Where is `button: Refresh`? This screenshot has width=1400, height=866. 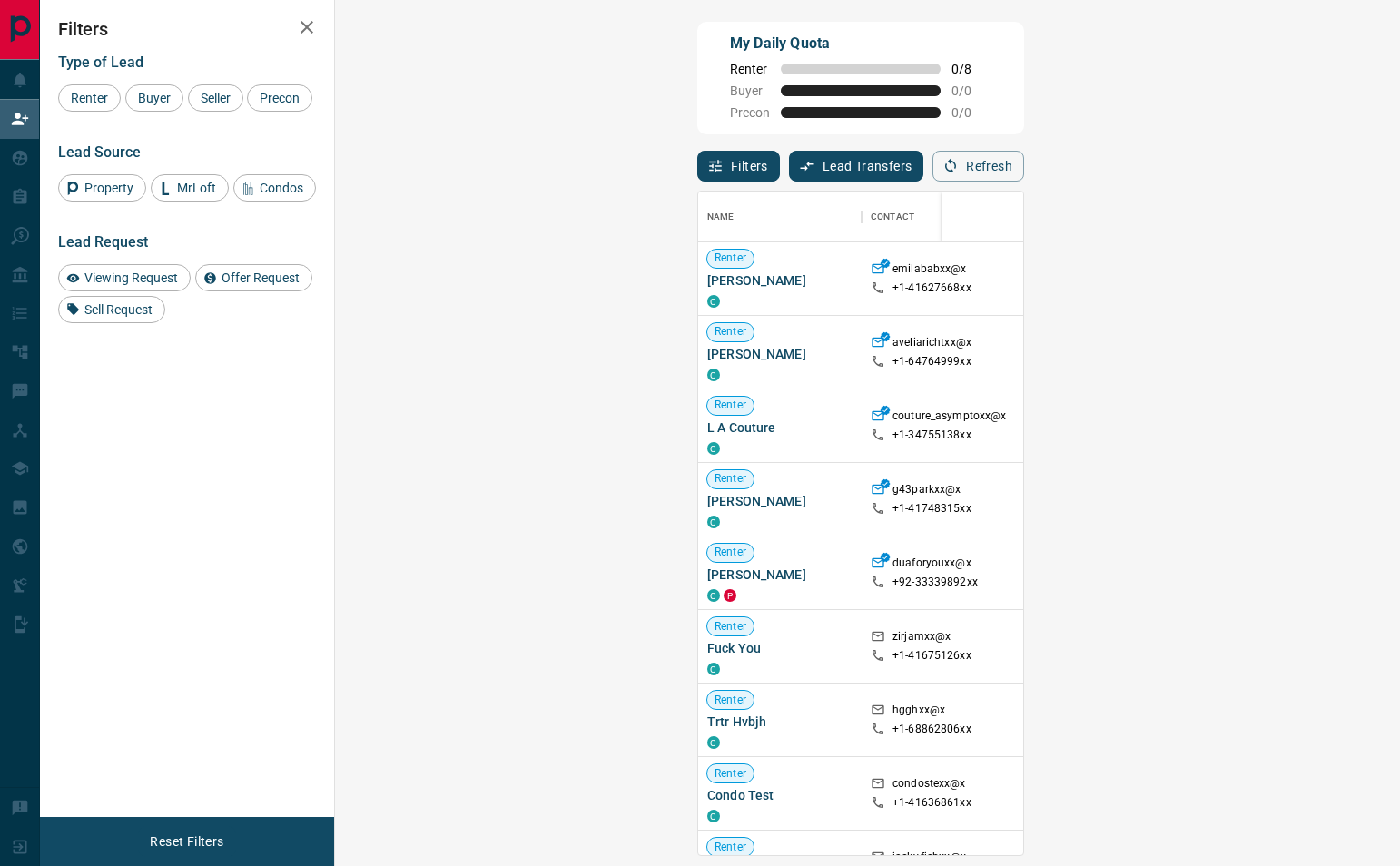 button: Refresh is located at coordinates (978, 167).